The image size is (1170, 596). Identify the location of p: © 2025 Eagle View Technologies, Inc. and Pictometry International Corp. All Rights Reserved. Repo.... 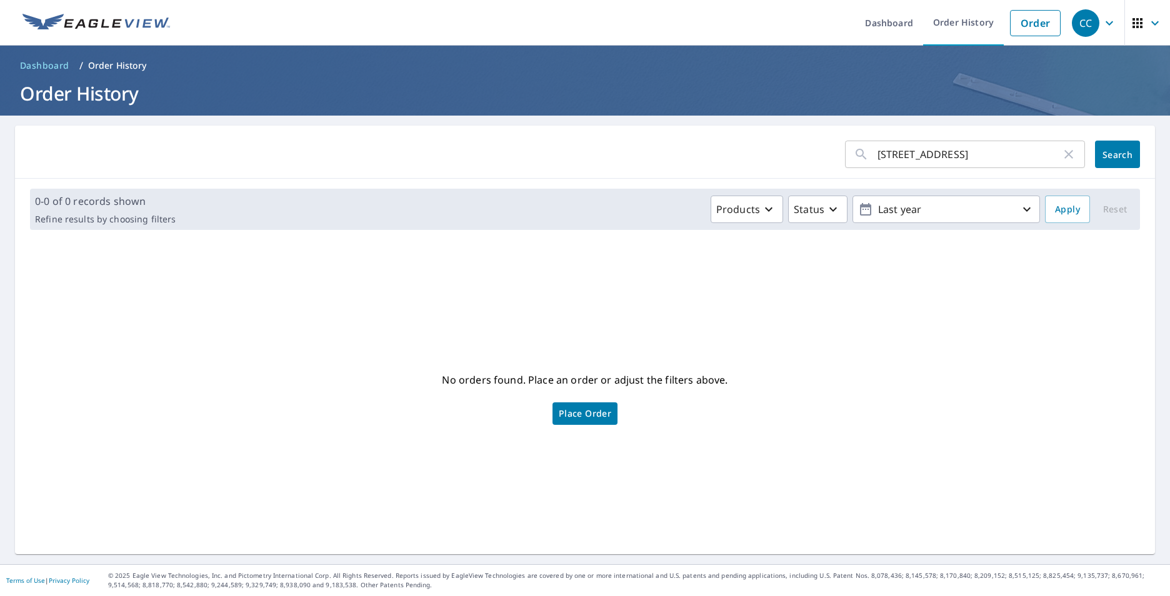
(636, 581).